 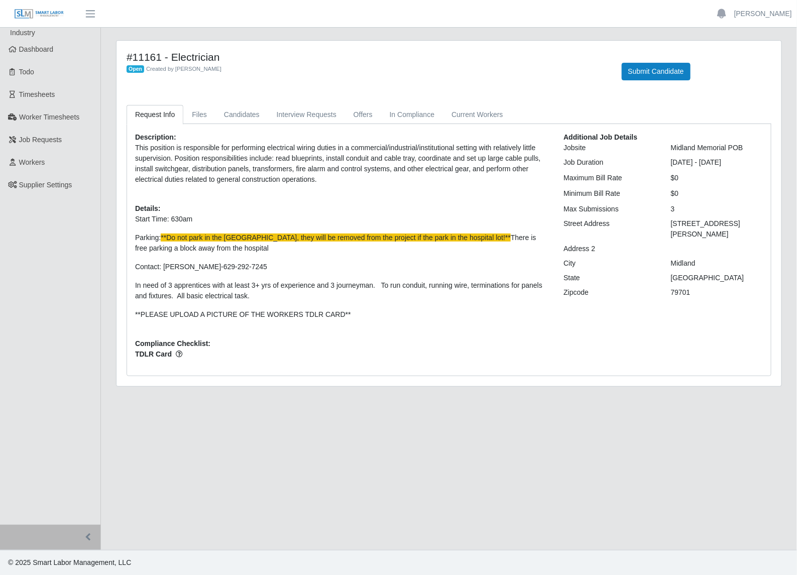 I want to click on span: Todo, so click(x=27, y=72).